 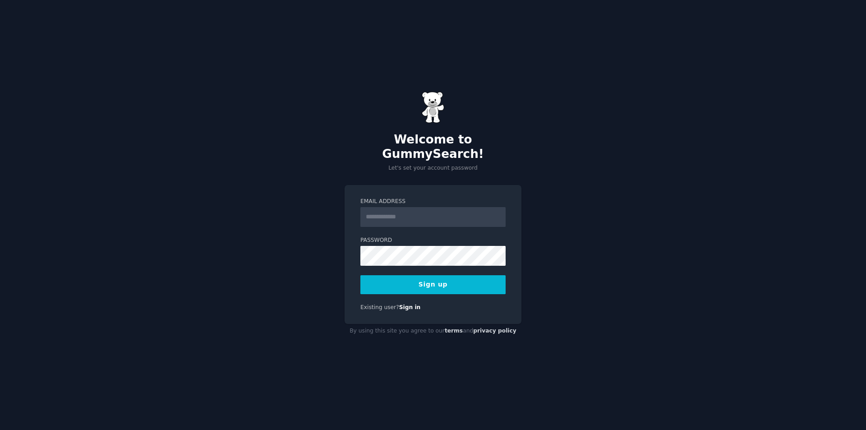 I want to click on label: Password, so click(x=433, y=240).